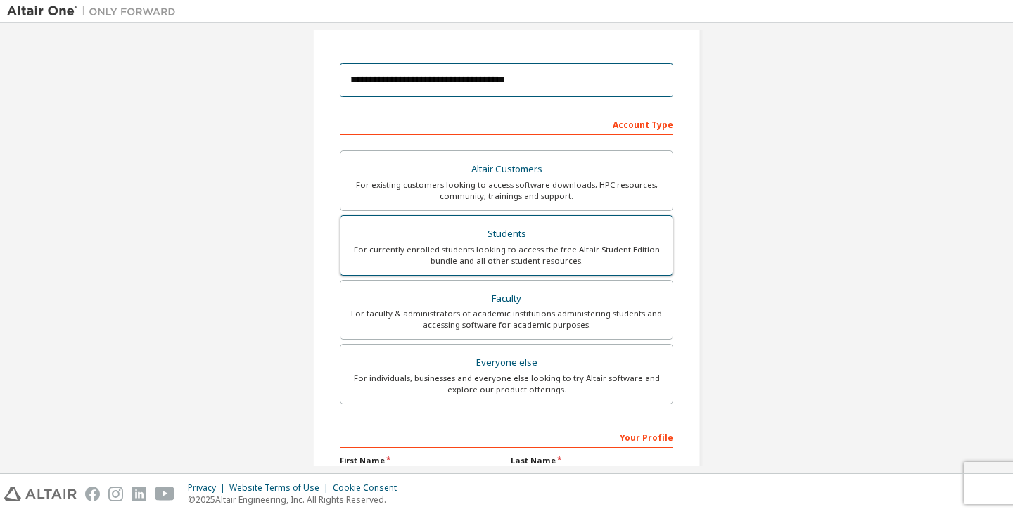 The height and width of the screenshot is (514, 1013). I want to click on div: For individuals, businesses and everyone else looking to try Altair software and explore our prod..., so click(506, 384).